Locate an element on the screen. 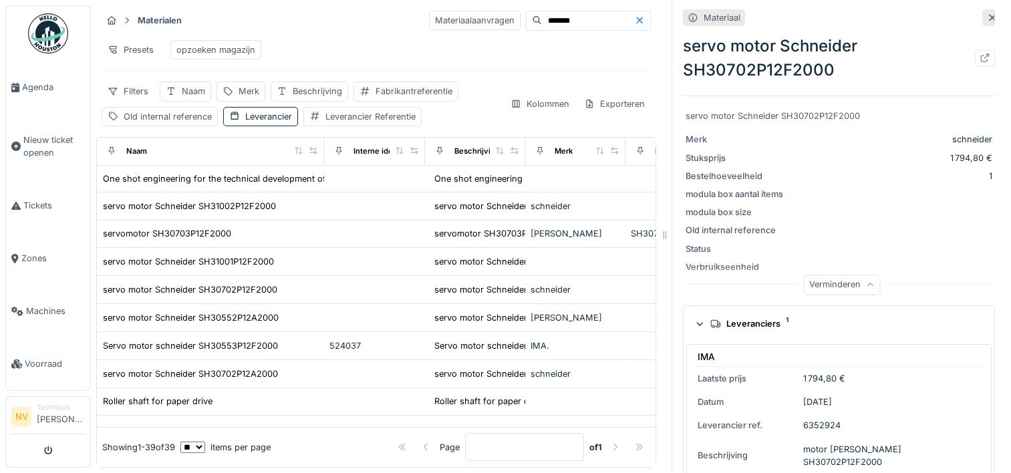 The height and width of the screenshot is (473, 1011). div: Verminderen is located at coordinates (841, 285).